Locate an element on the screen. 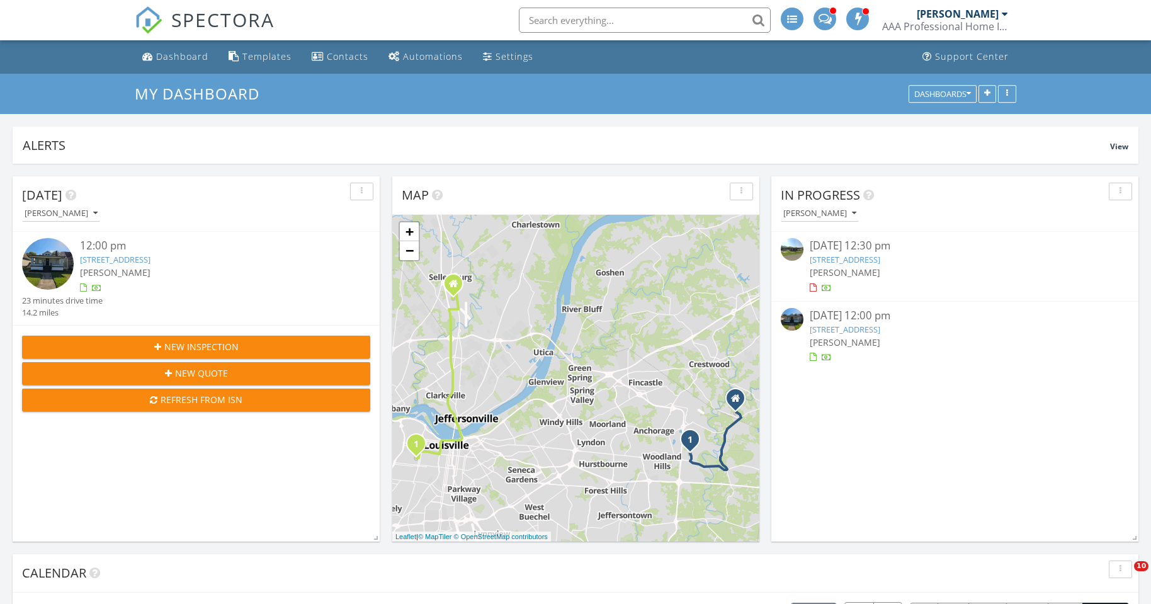 The width and height of the screenshot is (1151, 604). div: 23 minutes drive time is located at coordinates (62, 300).